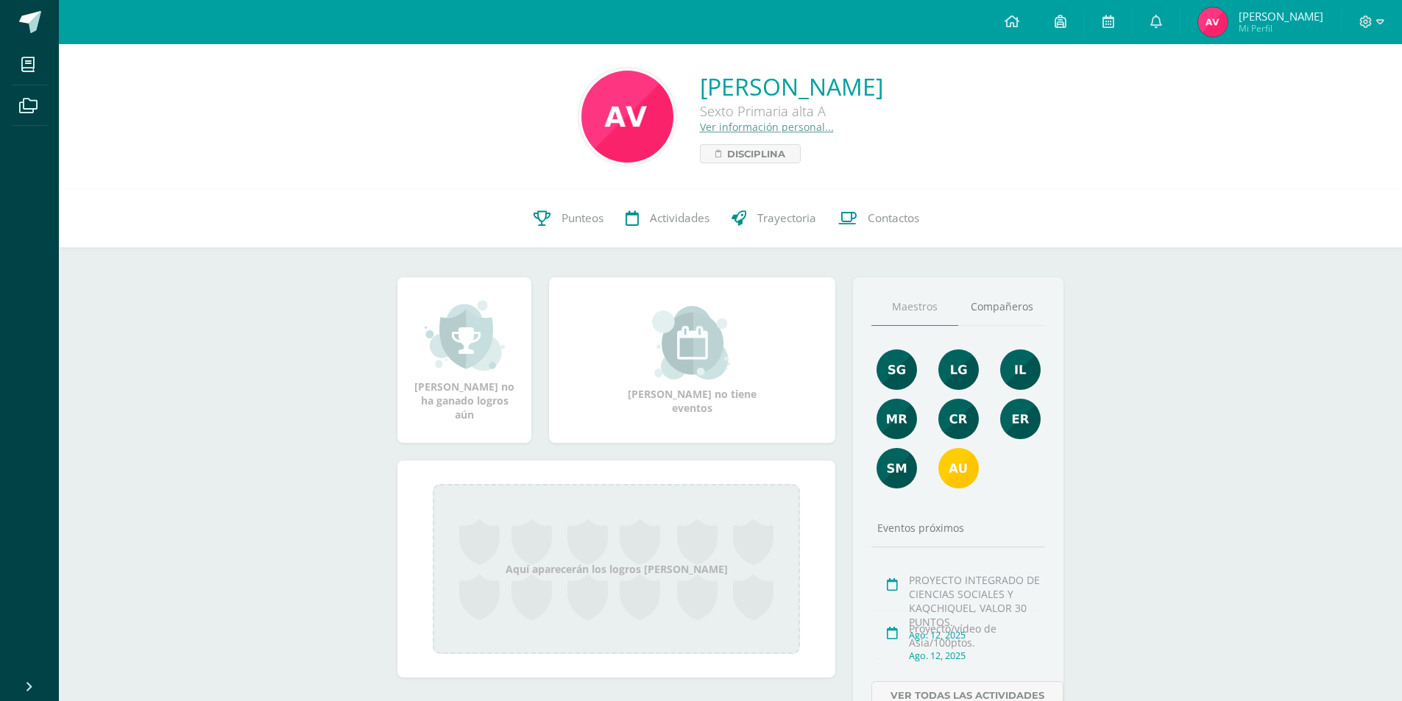 This screenshot has width=1402, height=701. I want to click on div: PROYECTO INTEGRADO DE CIENCIAS SOCIALES Y KAQCHIQUEL, VALOR 30 PUNTOS., so click(974, 601).